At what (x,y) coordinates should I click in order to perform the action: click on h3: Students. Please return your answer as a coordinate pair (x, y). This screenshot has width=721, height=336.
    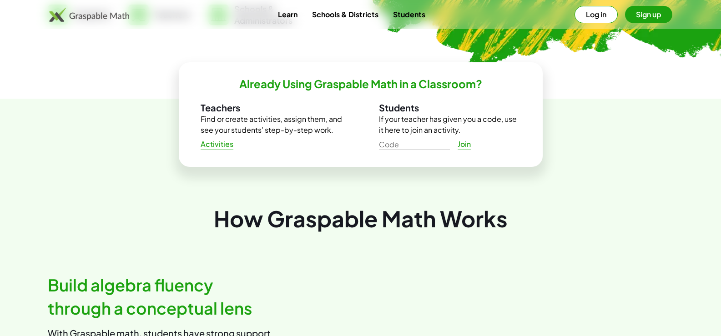
    Looking at the image, I should click on (450, 108).